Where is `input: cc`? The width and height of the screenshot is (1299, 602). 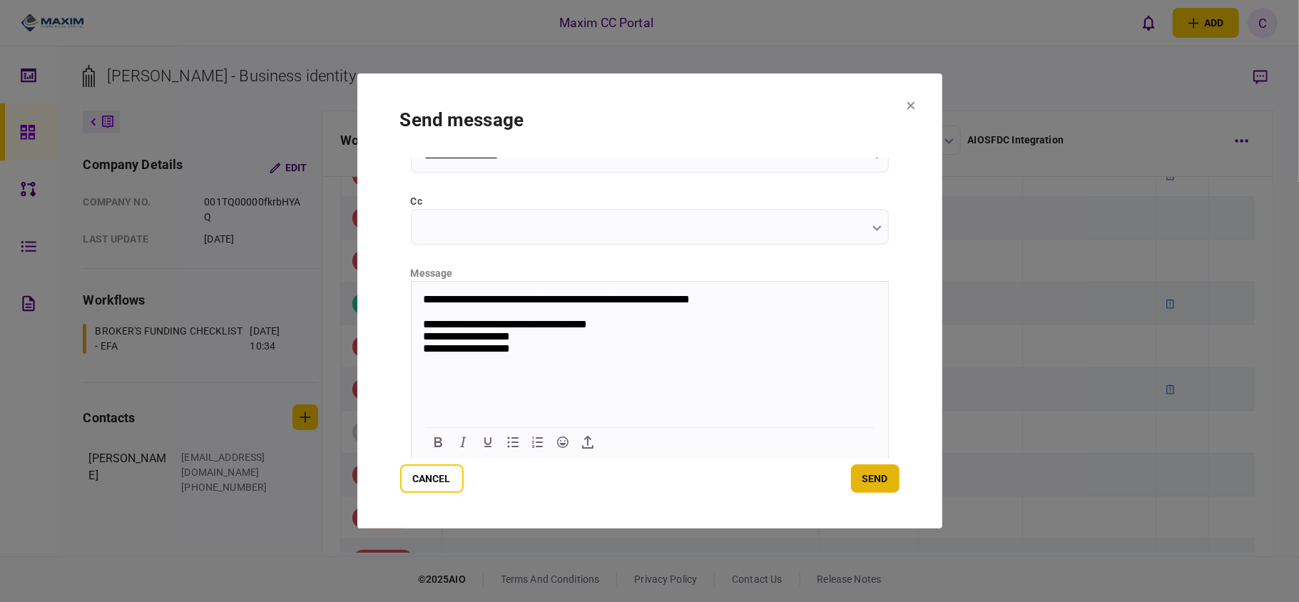 input: cc is located at coordinates (650, 227).